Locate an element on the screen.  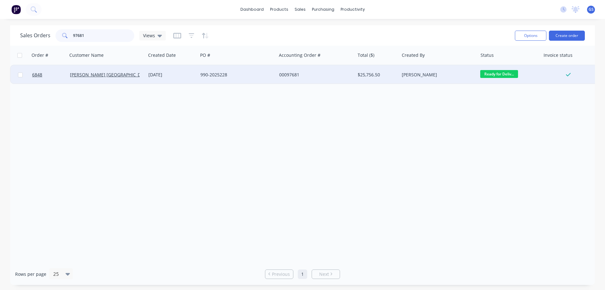
div: 990-2025228 is located at coordinates (235, 75).